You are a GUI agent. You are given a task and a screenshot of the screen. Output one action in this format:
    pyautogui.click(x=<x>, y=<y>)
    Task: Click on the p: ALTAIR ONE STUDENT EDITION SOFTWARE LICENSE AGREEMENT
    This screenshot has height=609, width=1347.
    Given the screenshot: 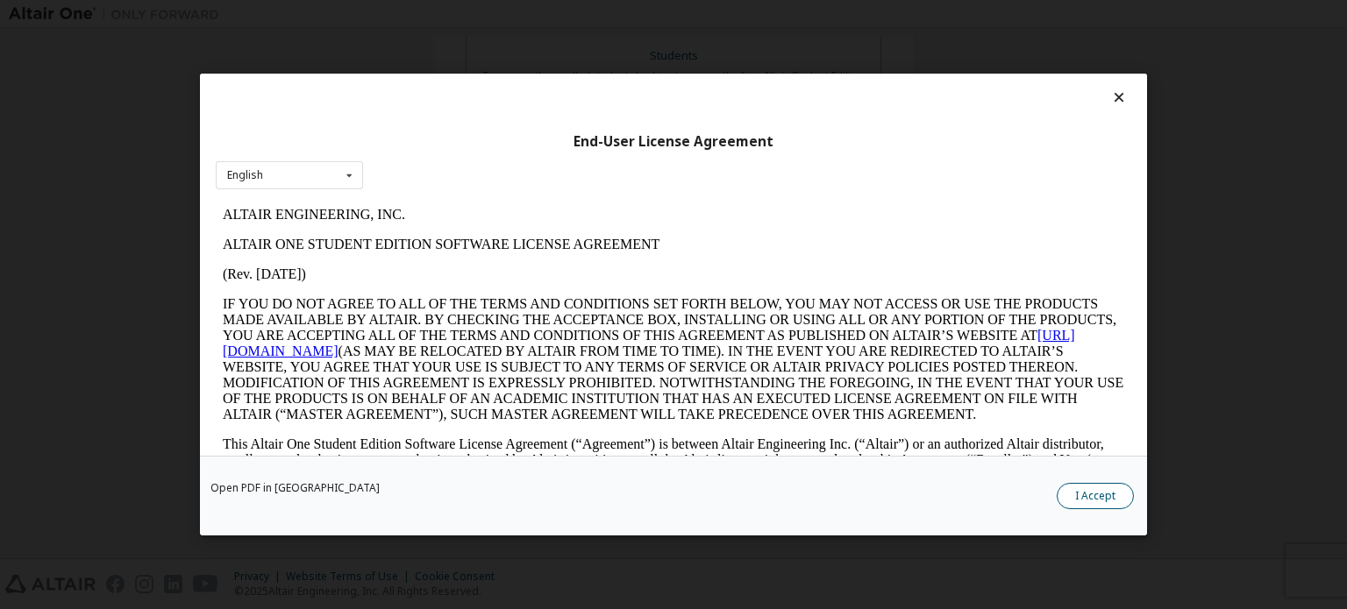 What is the action you would take?
    pyautogui.click(x=458, y=45)
    